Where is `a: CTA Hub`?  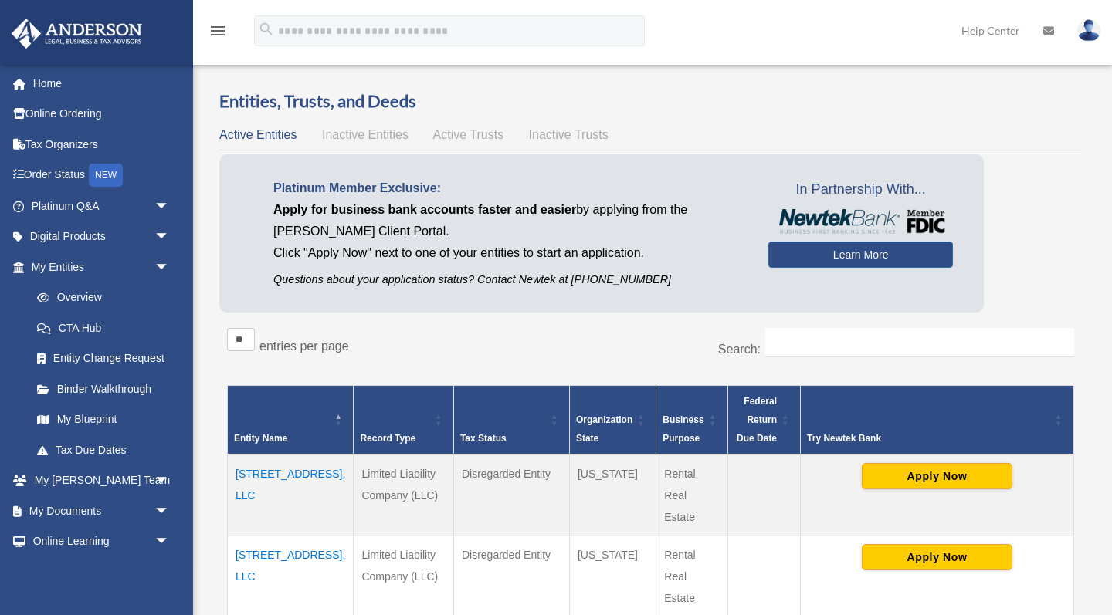
a: CTA Hub is located at coordinates (103, 328).